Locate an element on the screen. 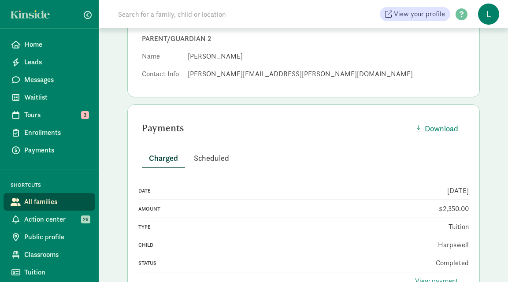  div: Date is located at coordinates (220, 191).